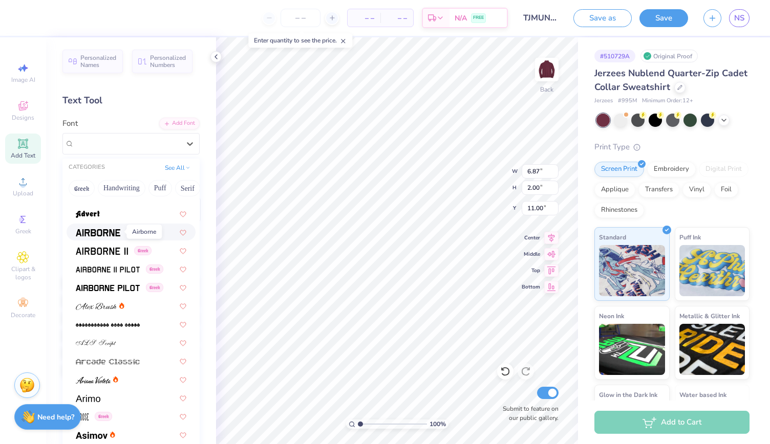 The height and width of the screenshot is (444, 770). What do you see at coordinates (670, 80) in the screenshot?
I see `span: Jerzees Nublend Quarter-Zip Cadet Collar Sweatshirt` at bounding box center [670, 80].